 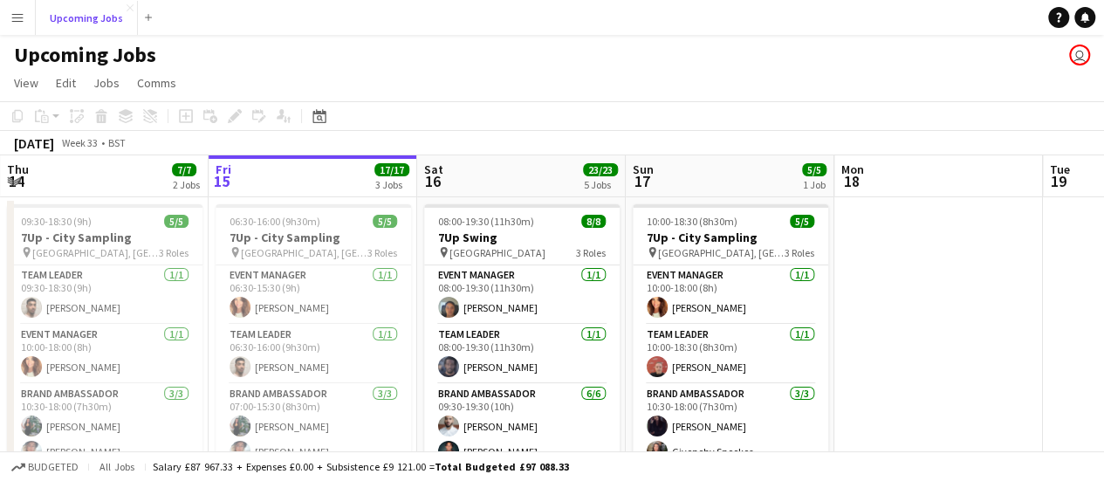 I want to click on h3: 7Up Swing, so click(x=522, y=237).